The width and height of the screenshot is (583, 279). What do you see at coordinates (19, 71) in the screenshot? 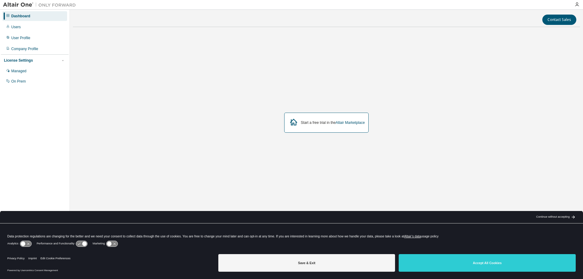
I see `div: Managed` at bounding box center [19, 71].